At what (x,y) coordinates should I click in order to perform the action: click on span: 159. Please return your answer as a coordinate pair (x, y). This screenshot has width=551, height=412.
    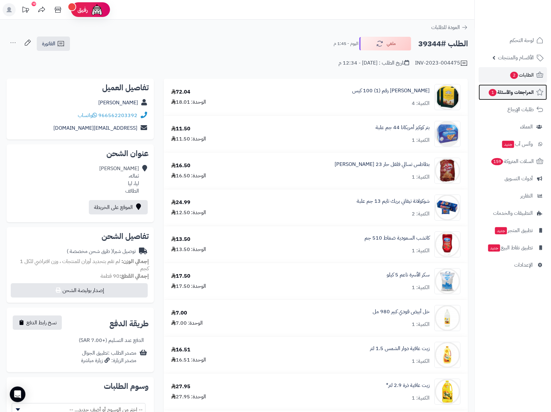
    Looking at the image, I should click on (497, 161).